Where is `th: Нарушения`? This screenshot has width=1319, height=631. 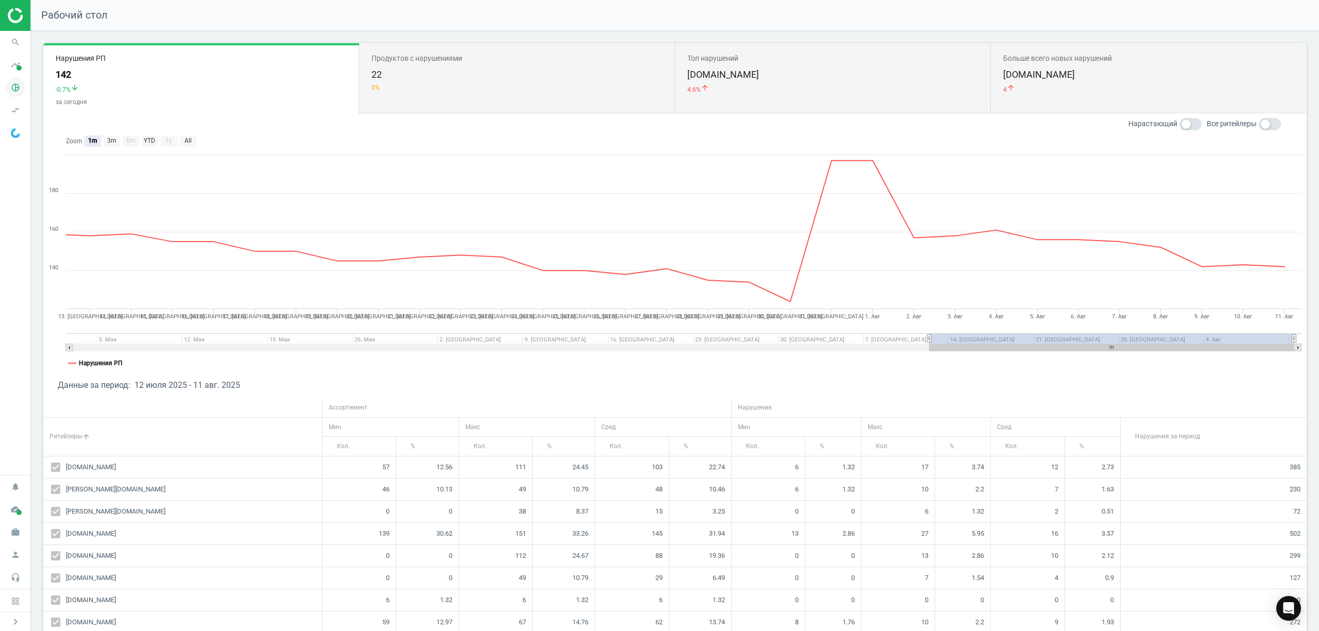 th: Нарушения is located at coordinates (1019, 408).